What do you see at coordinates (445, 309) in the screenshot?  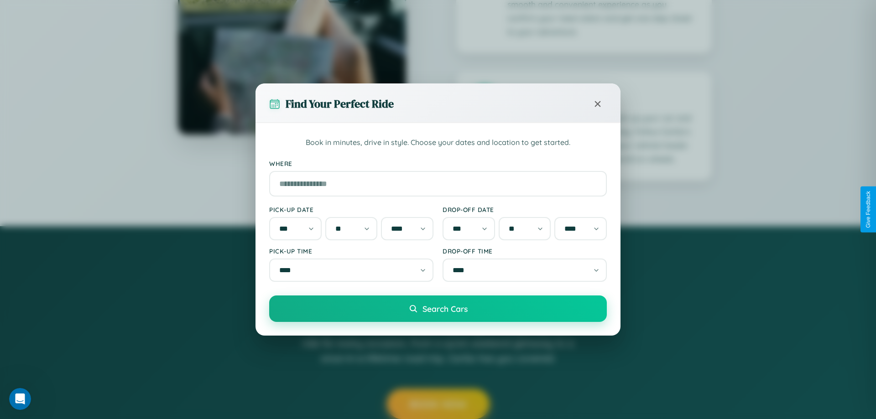 I see `span: Search Cars` at bounding box center [445, 309].